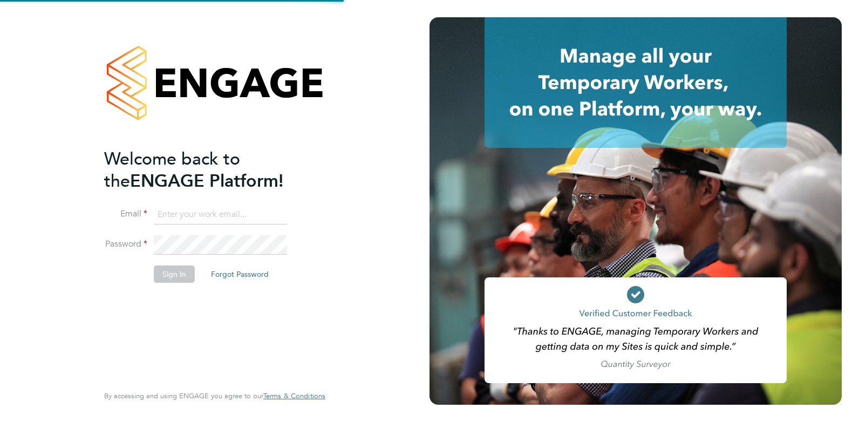  Describe the element at coordinates (174, 274) in the screenshot. I see `button: Sign In` at that location.